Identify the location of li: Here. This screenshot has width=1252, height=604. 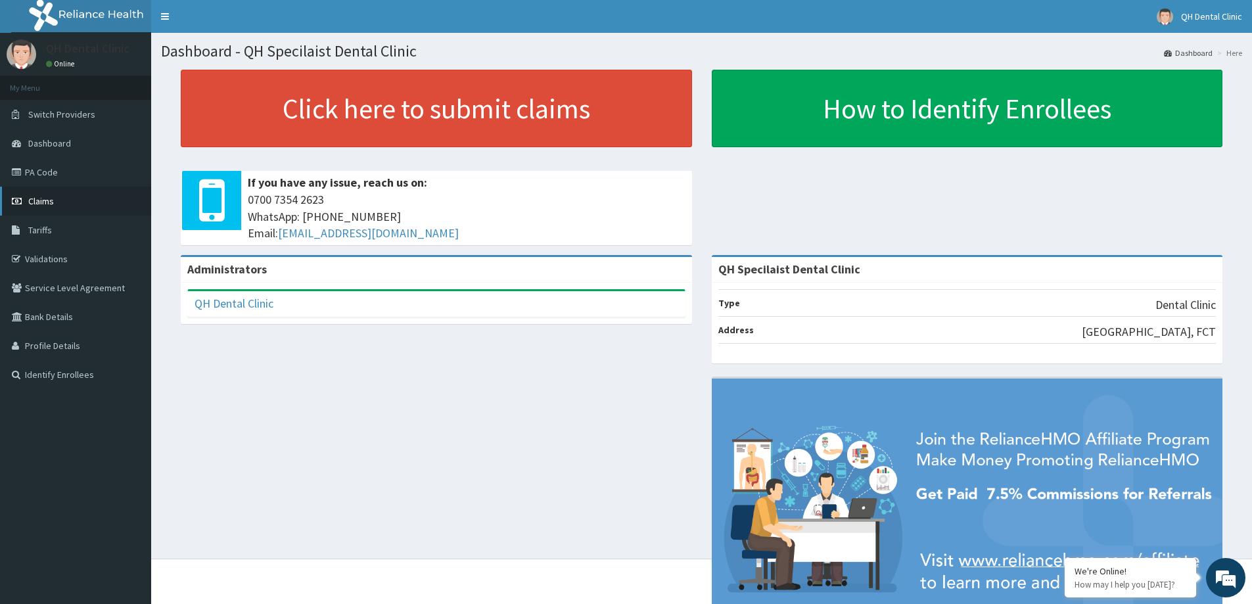
(1228, 53).